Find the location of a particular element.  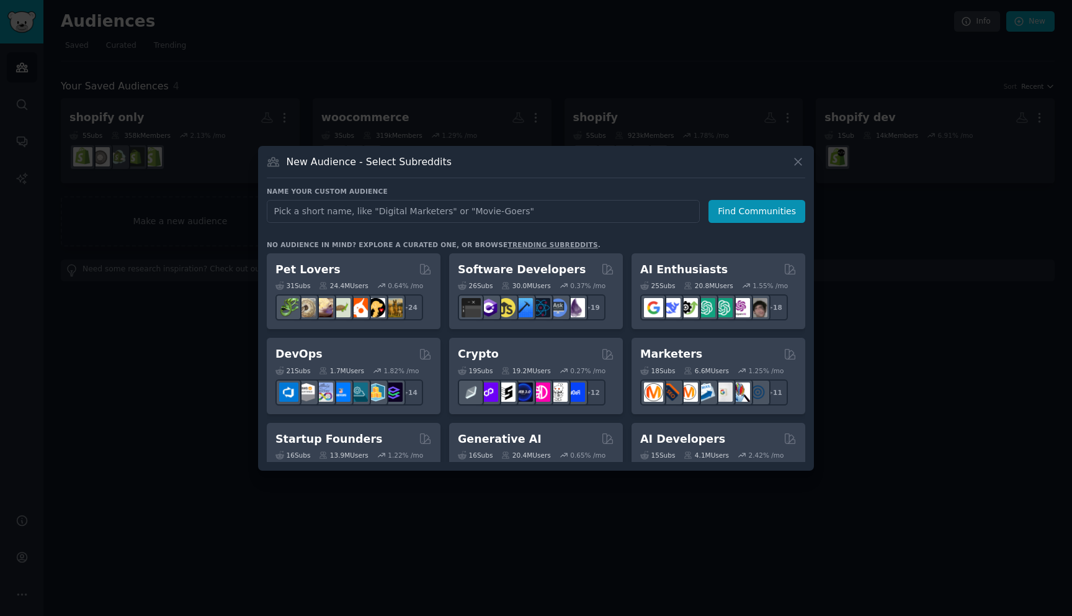

h2: Pet Lovers is located at coordinates (308, 269).